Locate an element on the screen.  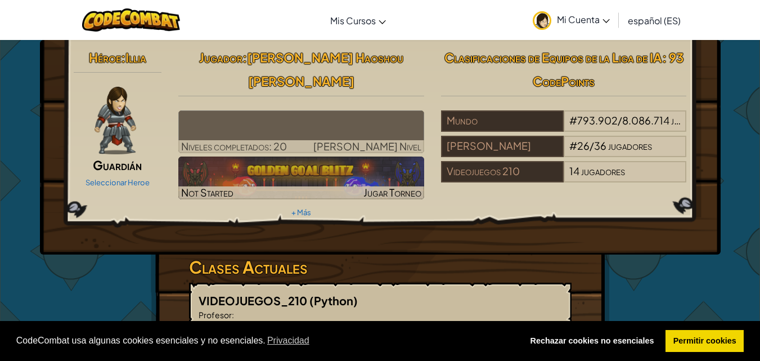
span: Jugador is located at coordinates (221, 57).